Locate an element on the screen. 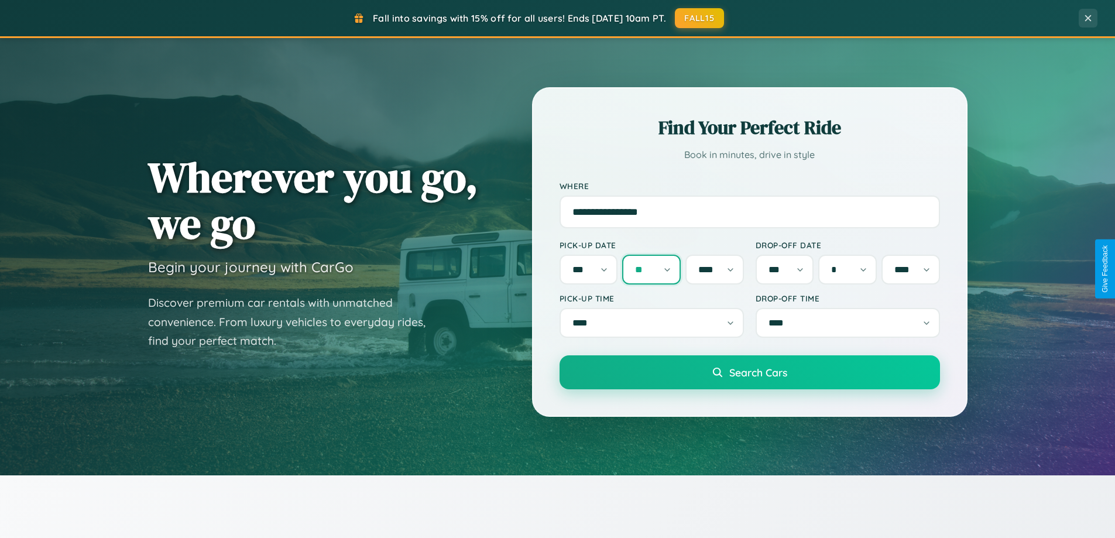 The height and width of the screenshot is (538, 1115). label: Pick-up Date is located at coordinates (652, 245).